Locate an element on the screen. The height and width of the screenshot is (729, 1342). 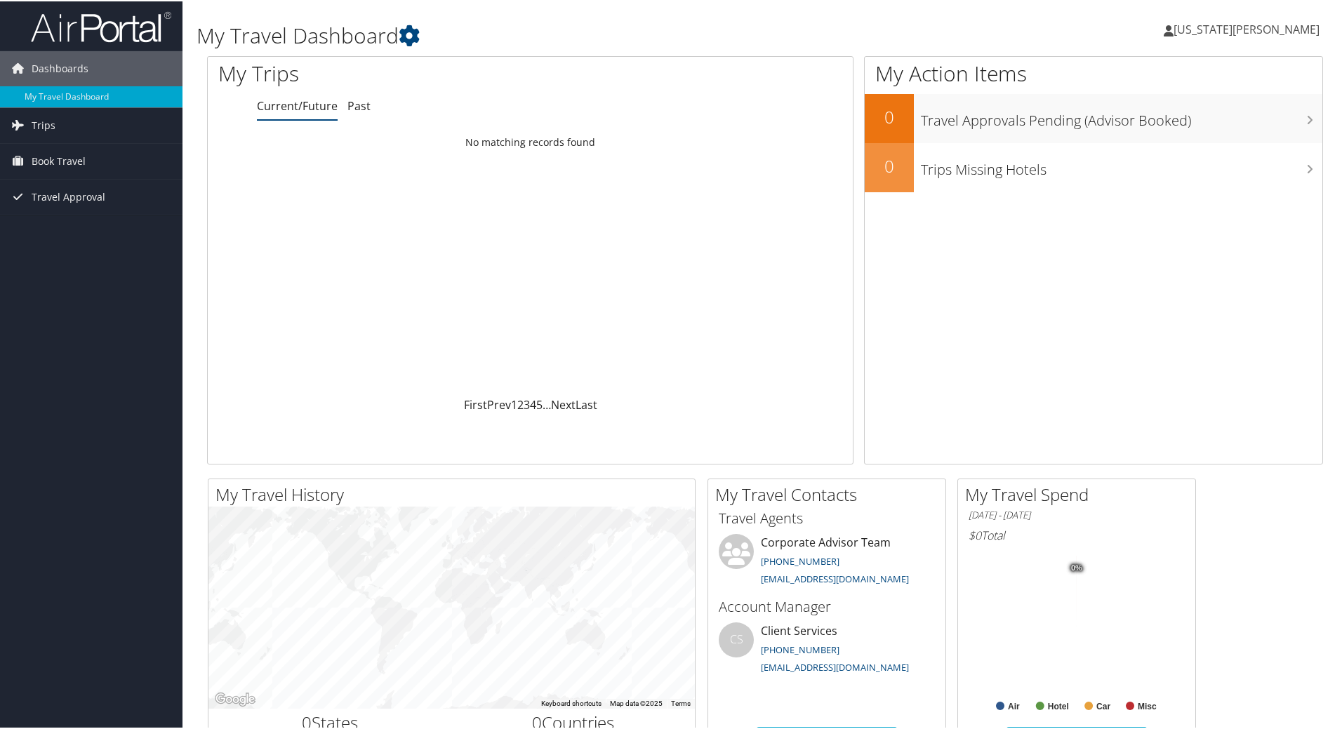
h2: My Travel Contacts is located at coordinates (830, 493).